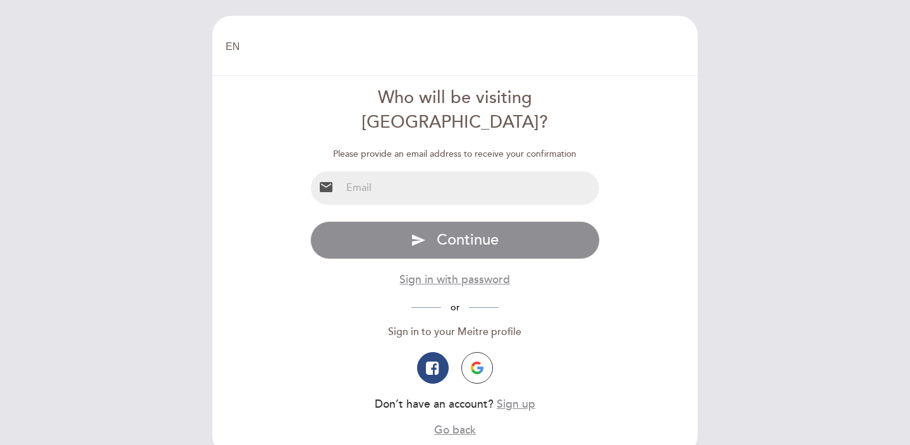 The width and height of the screenshot is (910, 445). What do you see at coordinates (418, 240) in the screenshot?
I see `i: send` at bounding box center [418, 240].